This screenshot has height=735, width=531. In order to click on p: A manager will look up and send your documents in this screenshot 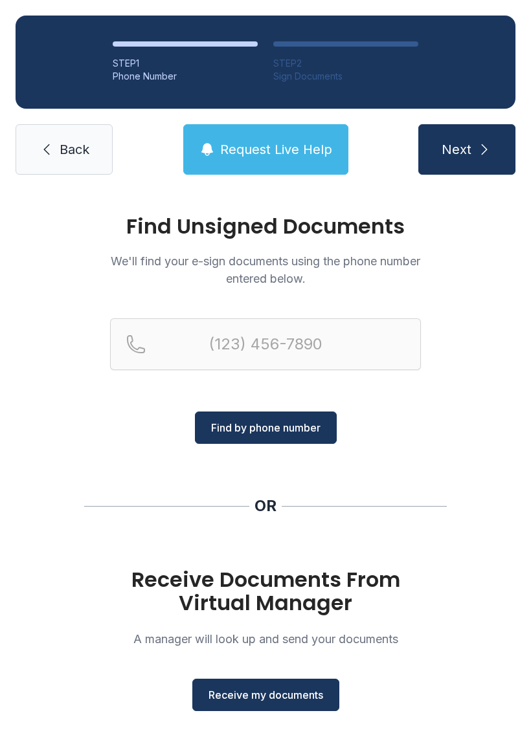, I will do `click(265, 639)`.